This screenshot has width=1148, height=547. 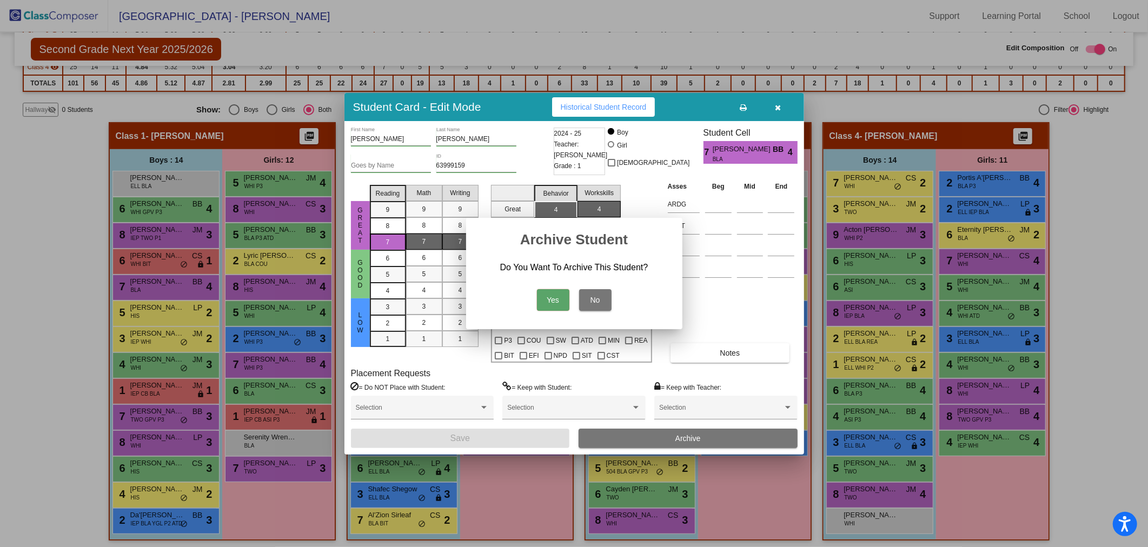 What do you see at coordinates (587, 341) in the screenshot?
I see `span: ATD` at bounding box center [587, 341].